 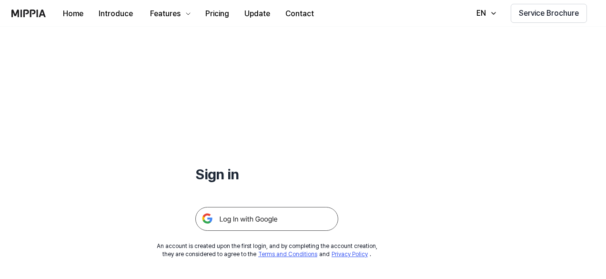 I want to click on a: Pricing, so click(x=217, y=14).